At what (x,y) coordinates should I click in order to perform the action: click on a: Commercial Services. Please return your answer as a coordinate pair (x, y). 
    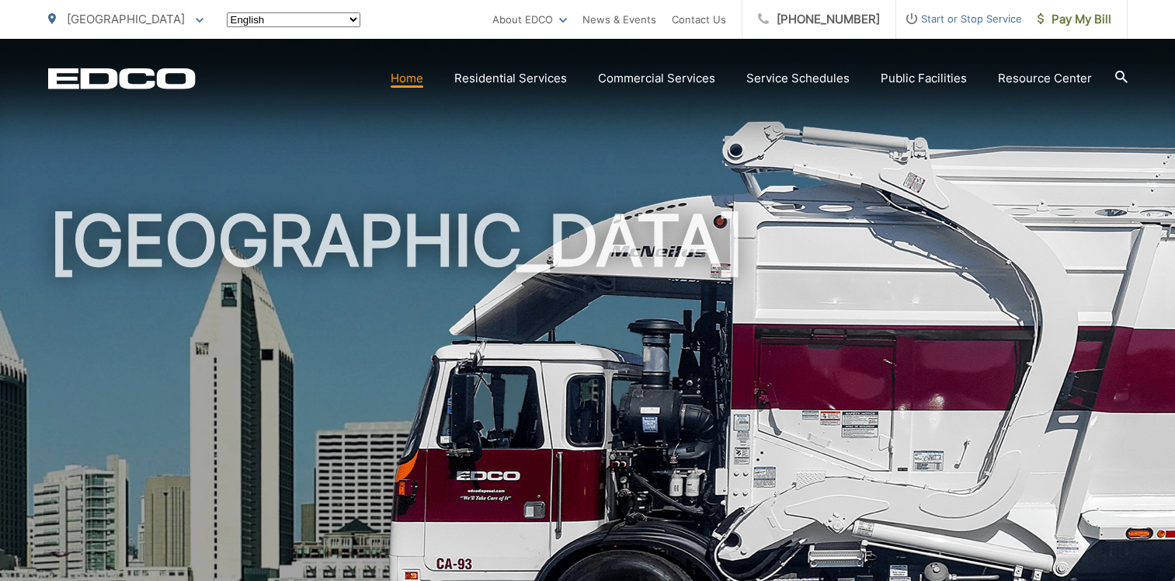
    Looking at the image, I should click on (656, 78).